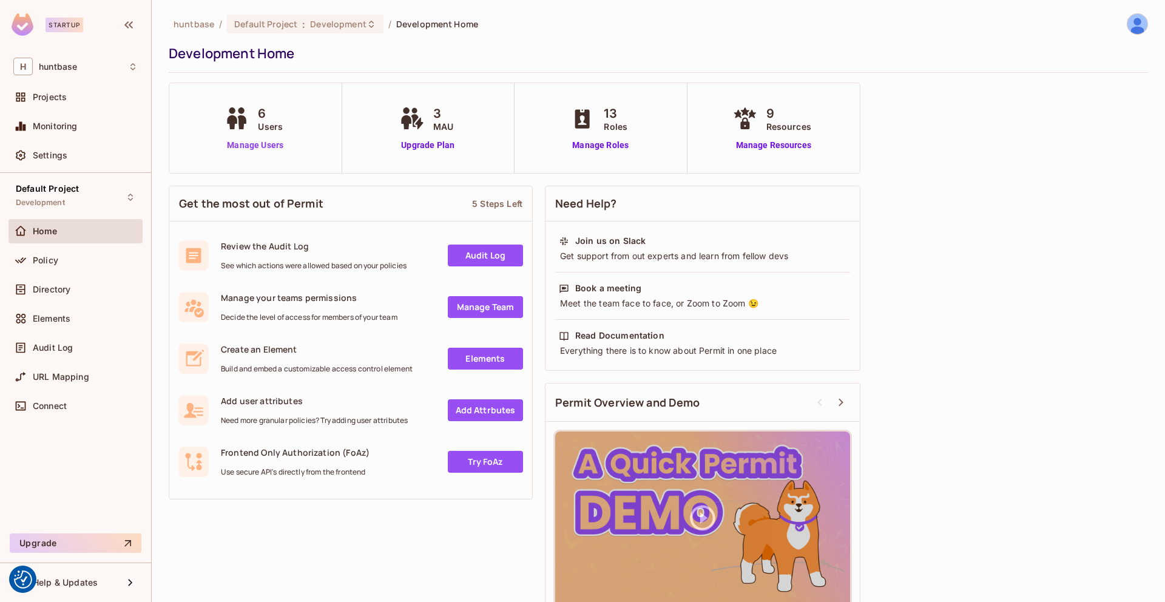  What do you see at coordinates (443, 126) in the screenshot?
I see `span: MAU` at bounding box center [443, 126].